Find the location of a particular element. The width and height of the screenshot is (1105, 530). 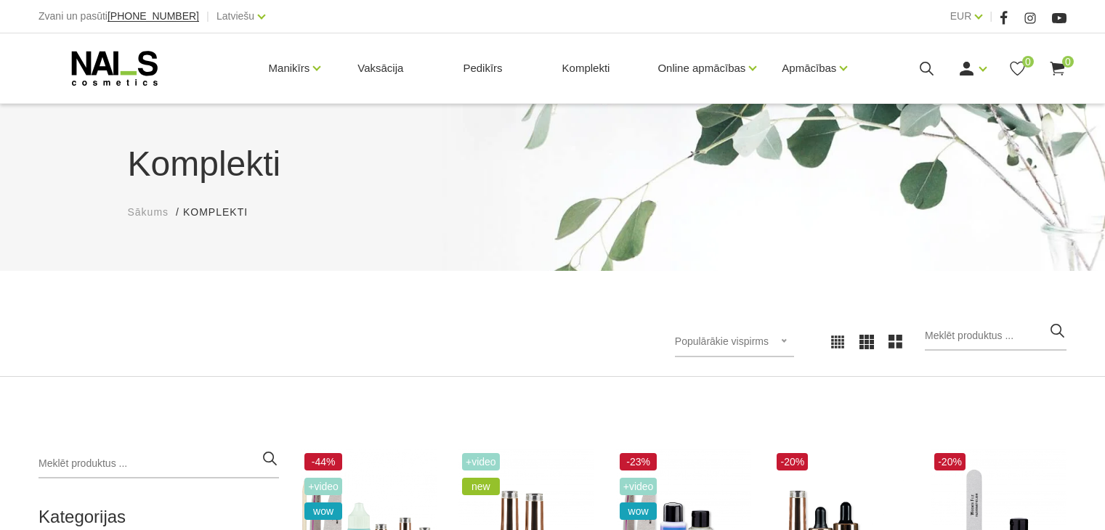

a: Sākums is located at coordinates (148, 212).